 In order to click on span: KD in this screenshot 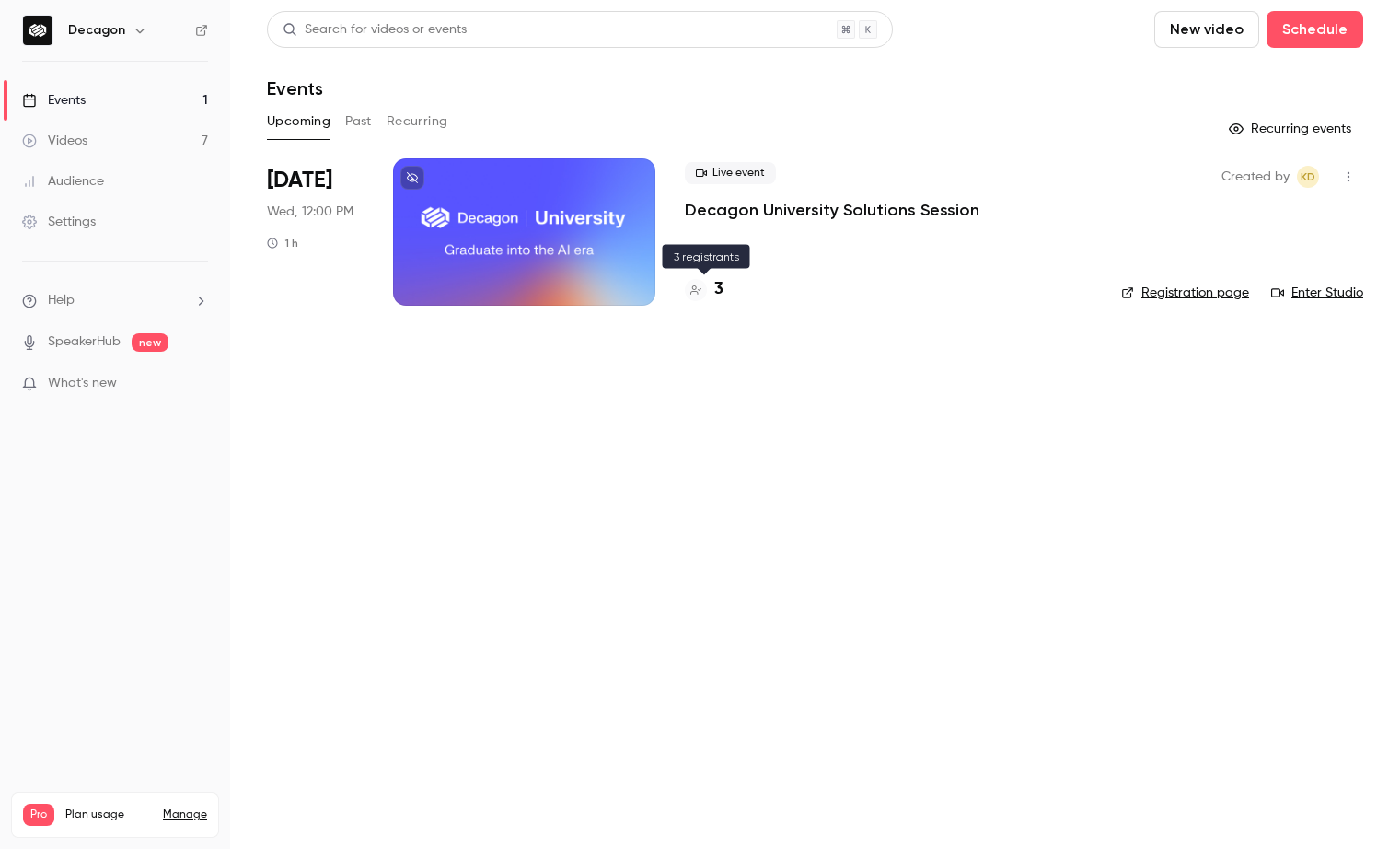, I will do `click(1308, 177)`.